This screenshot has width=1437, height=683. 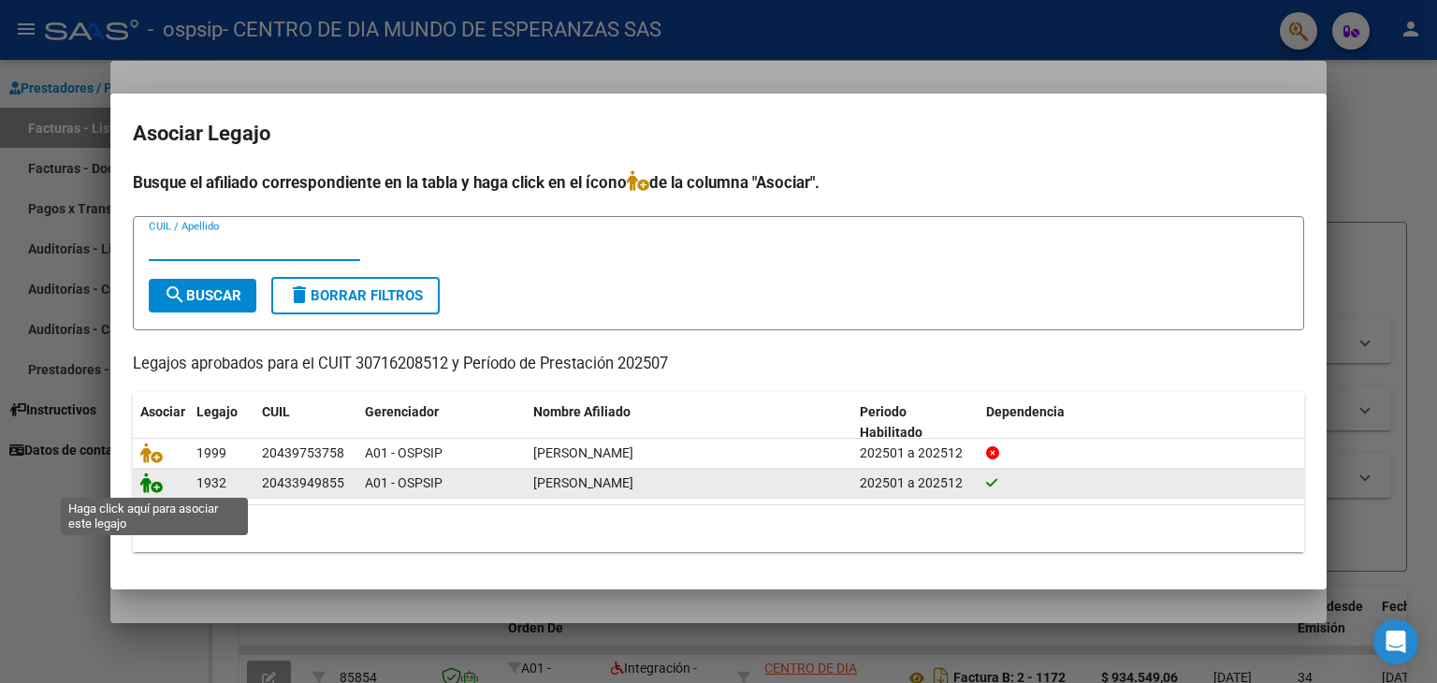 What do you see at coordinates (719, 134) in the screenshot?
I see `h2: Asociar Legajo` at bounding box center [719, 134].